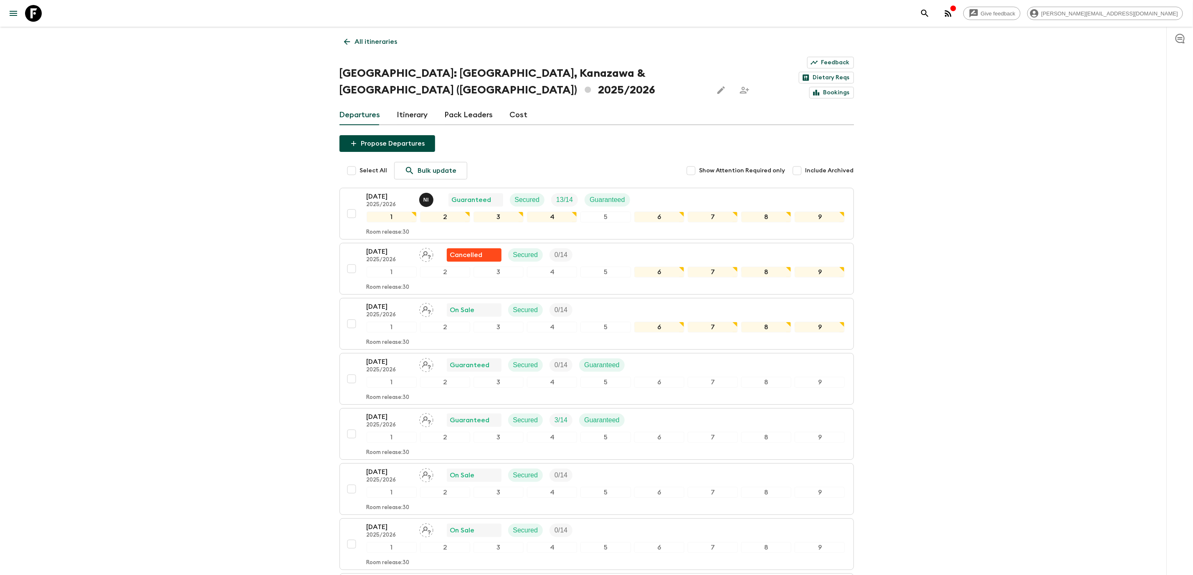 This screenshot has width=1193, height=575. I want to click on a: Dietary Reqs, so click(826, 78).